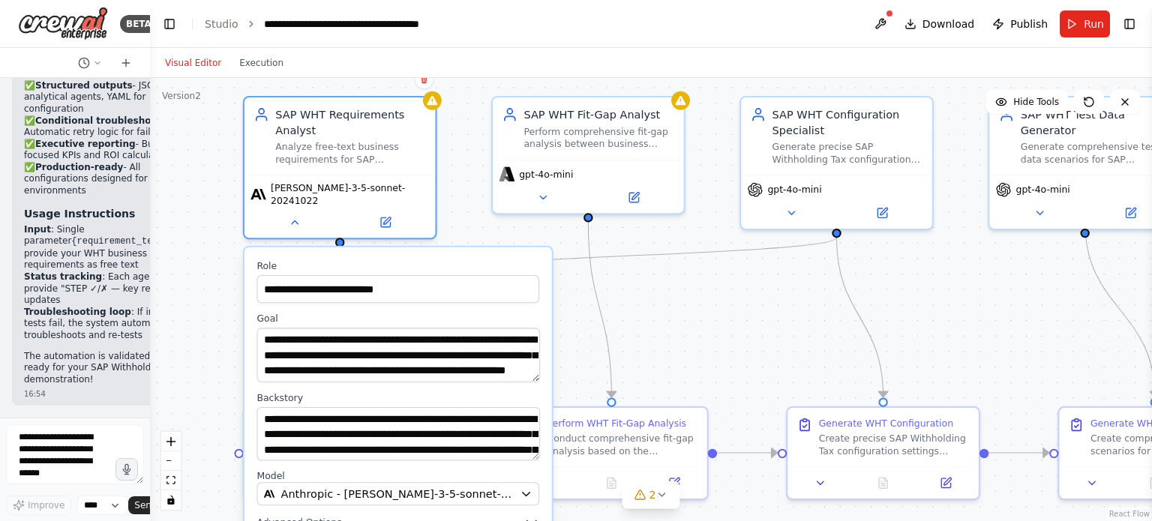 The image size is (1152, 521). Describe the element at coordinates (38, 506) in the screenshot. I see `button: Improve` at that location.